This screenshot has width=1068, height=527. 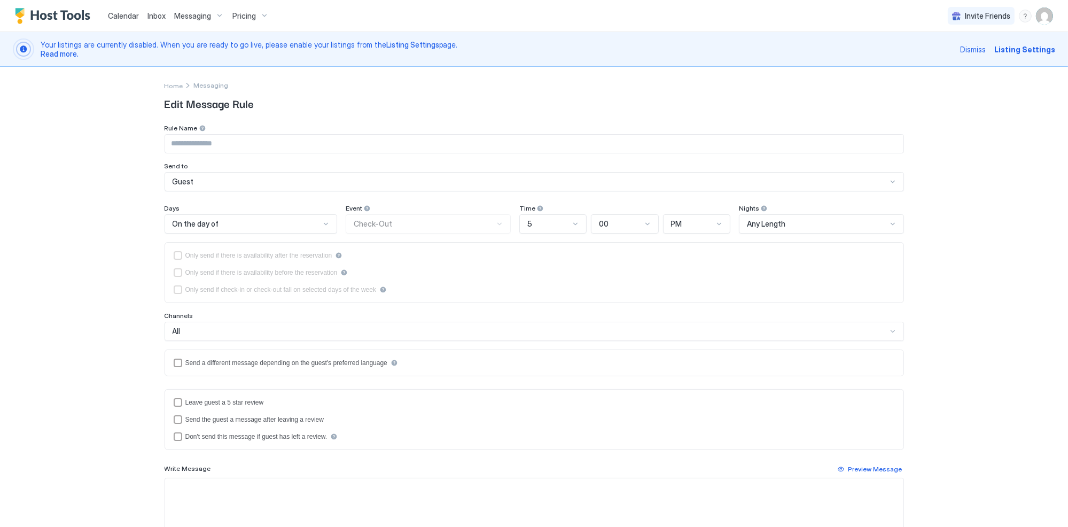 What do you see at coordinates (286, 363) in the screenshot?
I see `div: Send a different message depending on the guest's preferred language` at bounding box center [286, 363].